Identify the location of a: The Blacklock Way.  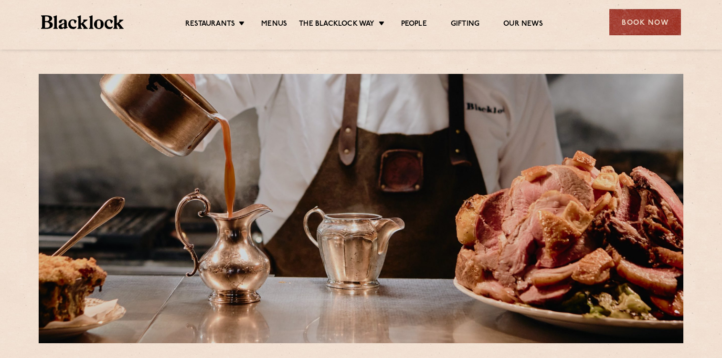
(336, 25).